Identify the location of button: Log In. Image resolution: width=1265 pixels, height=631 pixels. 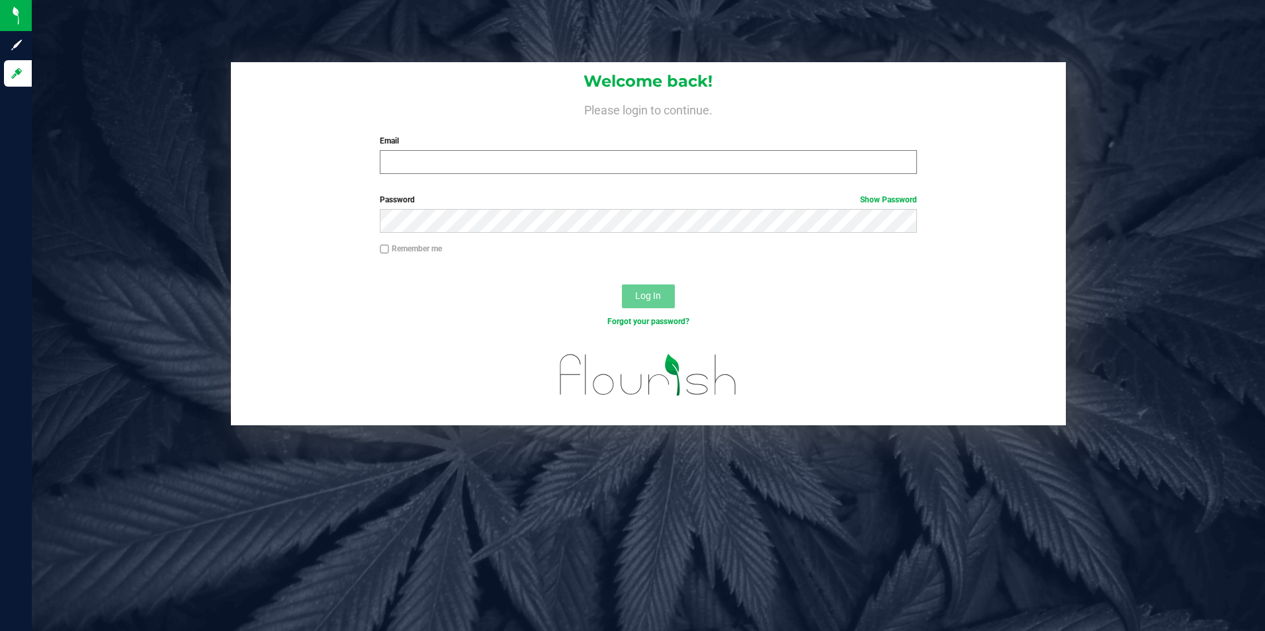
(648, 296).